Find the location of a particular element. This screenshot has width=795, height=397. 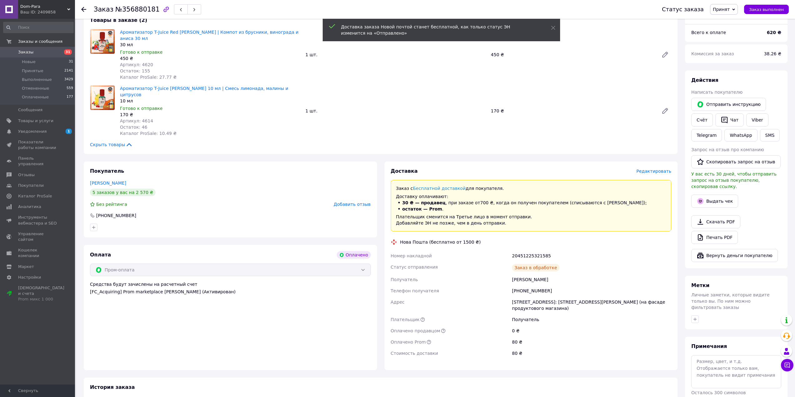

span: Комиссия за заказ is located at coordinates (712, 54).